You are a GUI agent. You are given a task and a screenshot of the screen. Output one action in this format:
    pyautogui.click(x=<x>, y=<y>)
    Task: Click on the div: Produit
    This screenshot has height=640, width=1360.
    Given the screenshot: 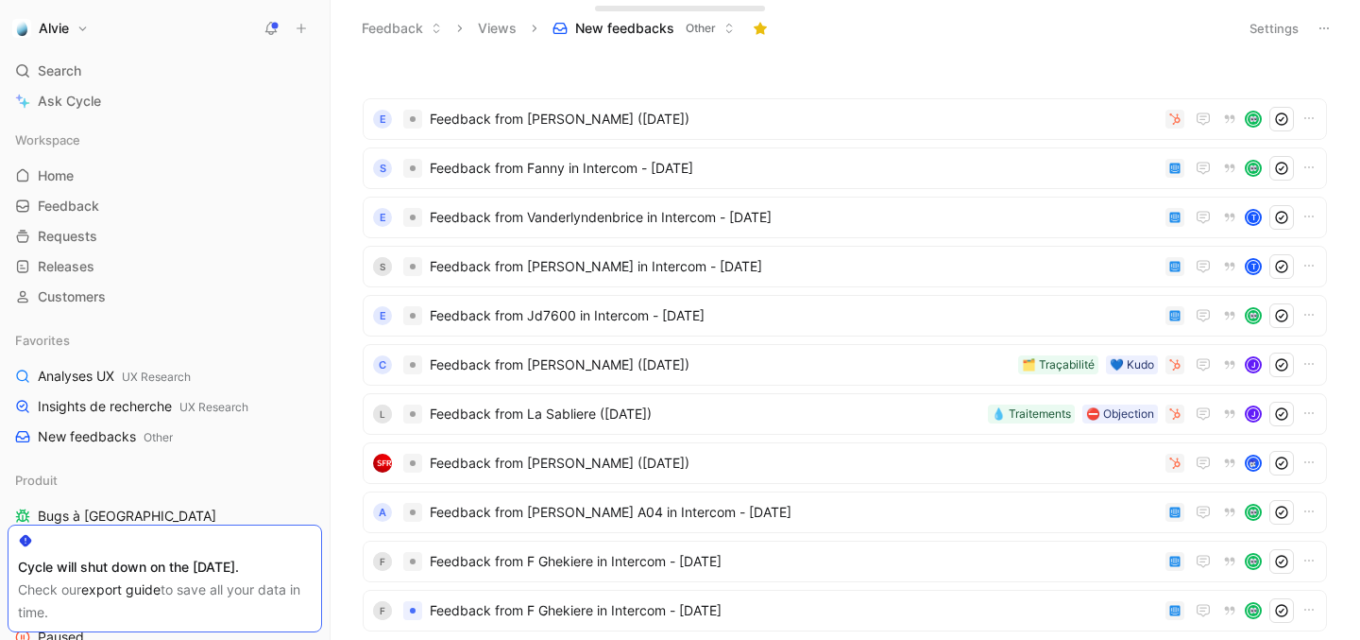 What is the action you would take?
    pyautogui.click(x=164, y=480)
    